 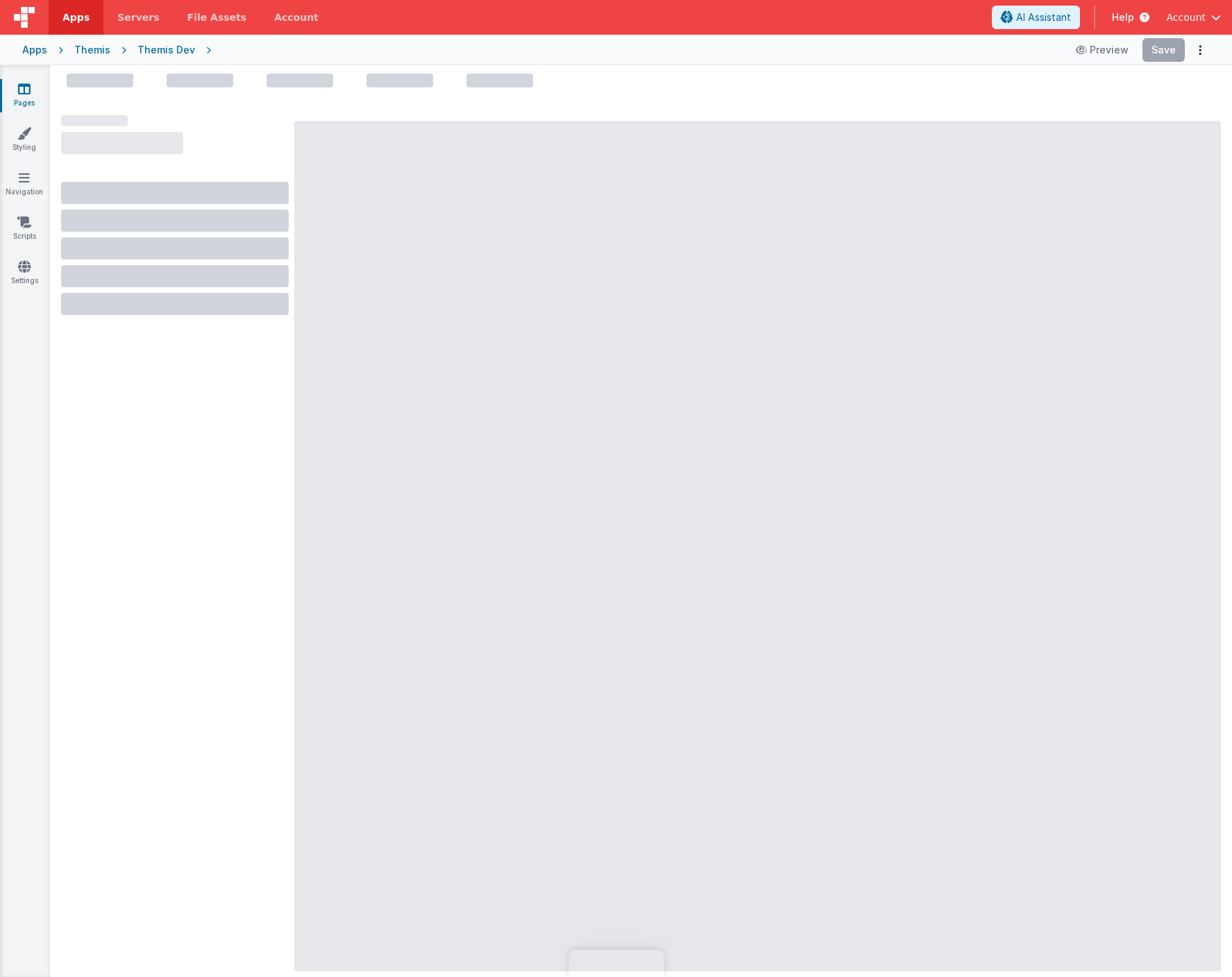 What do you see at coordinates (1186, 18) in the screenshot?
I see `span: Account` at bounding box center [1186, 18].